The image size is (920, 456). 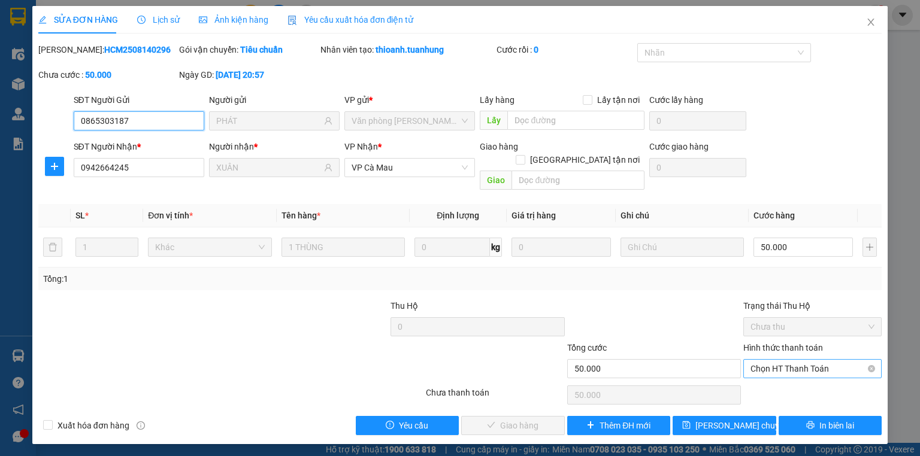 What do you see at coordinates (301, 216) in the screenshot?
I see `span: Tên hàng` at bounding box center [301, 216].